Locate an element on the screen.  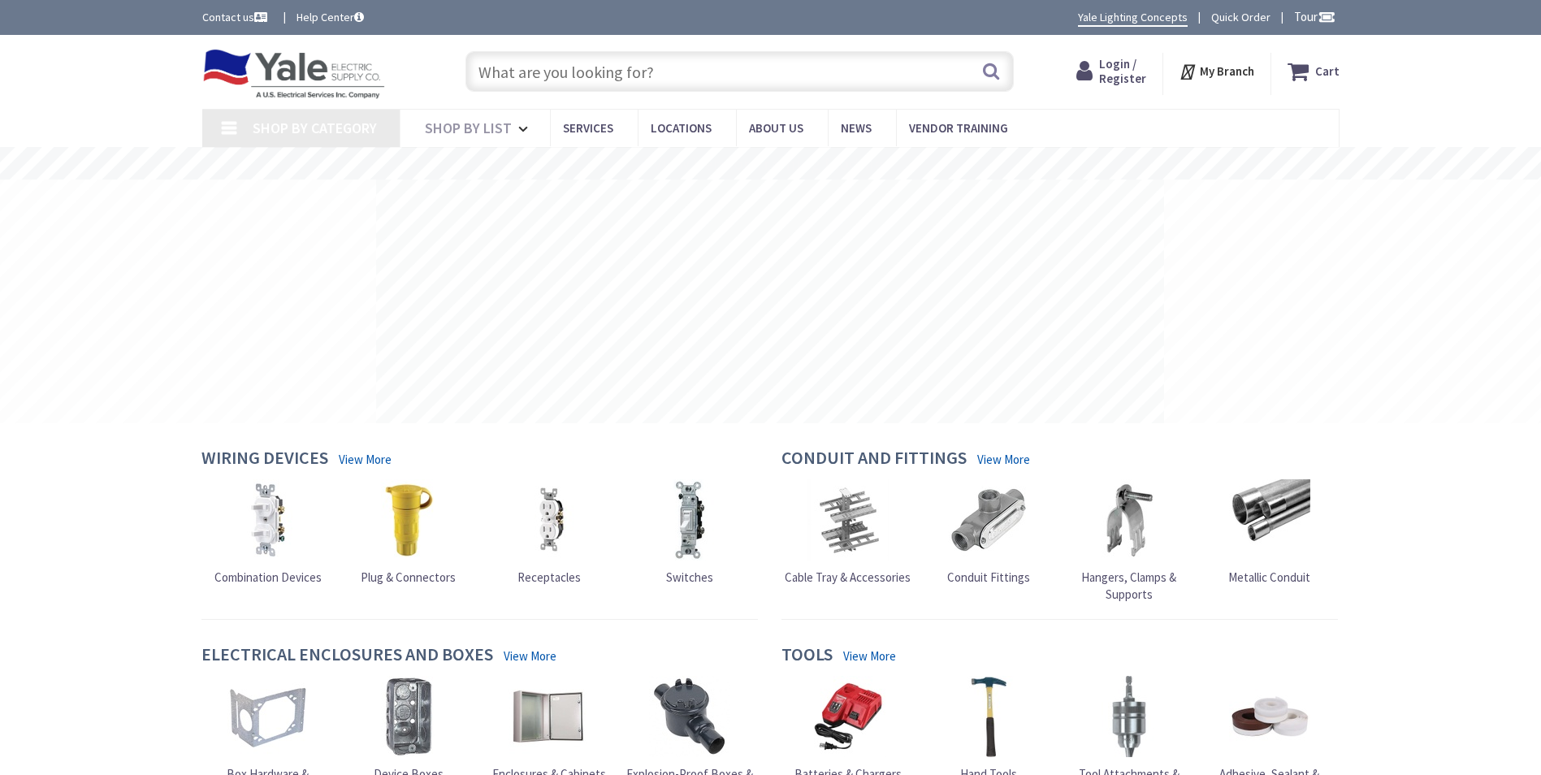
img: Enclosures & Cabinets is located at coordinates (549, 717).